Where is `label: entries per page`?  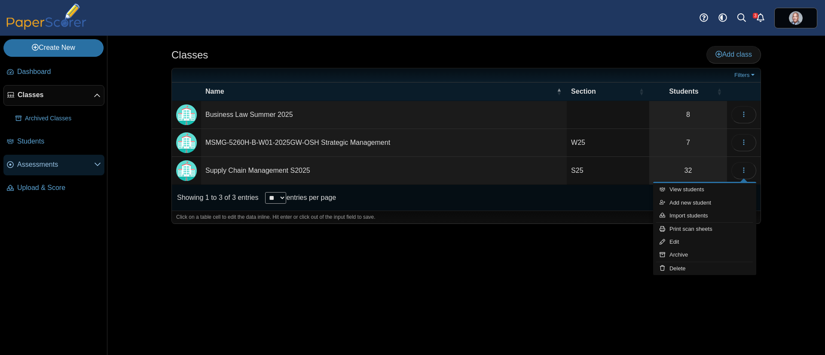
label: entries per page is located at coordinates (311, 197).